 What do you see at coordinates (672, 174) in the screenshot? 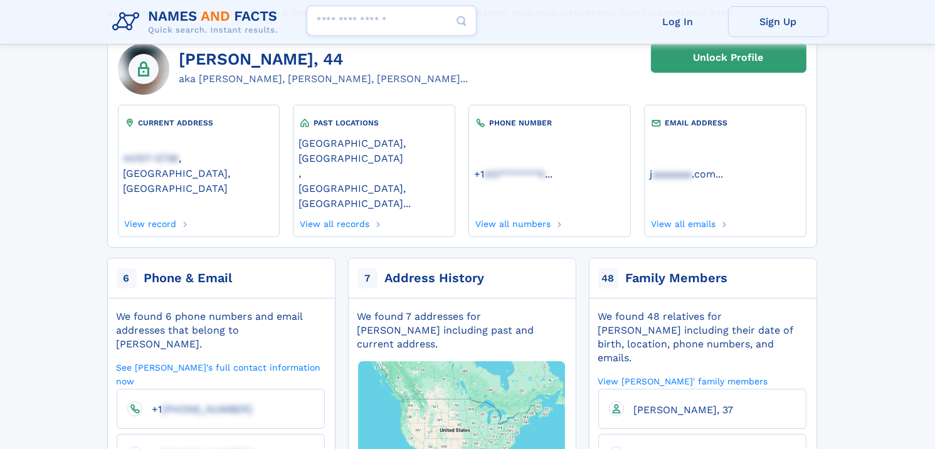
I see `span: aaaaaaa` at bounding box center [672, 174].